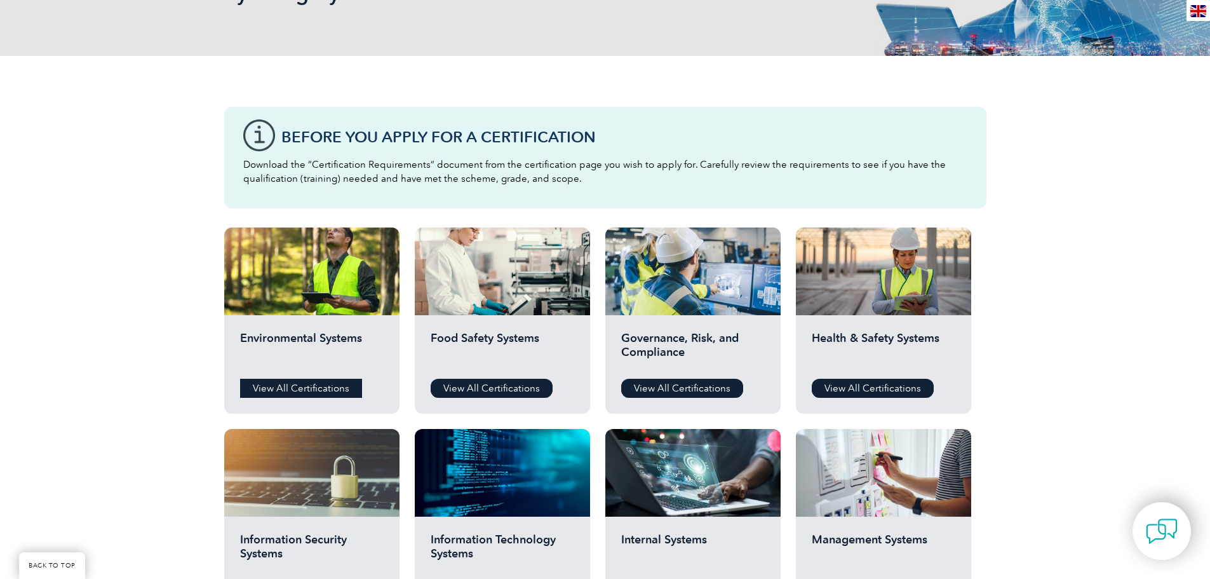 The height and width of the screenshot is (579, 1210). What do you see at coordinates (52, 565) in the screenshot?
I see `a: BACK TO TOP` at bounding box center [52, 565].